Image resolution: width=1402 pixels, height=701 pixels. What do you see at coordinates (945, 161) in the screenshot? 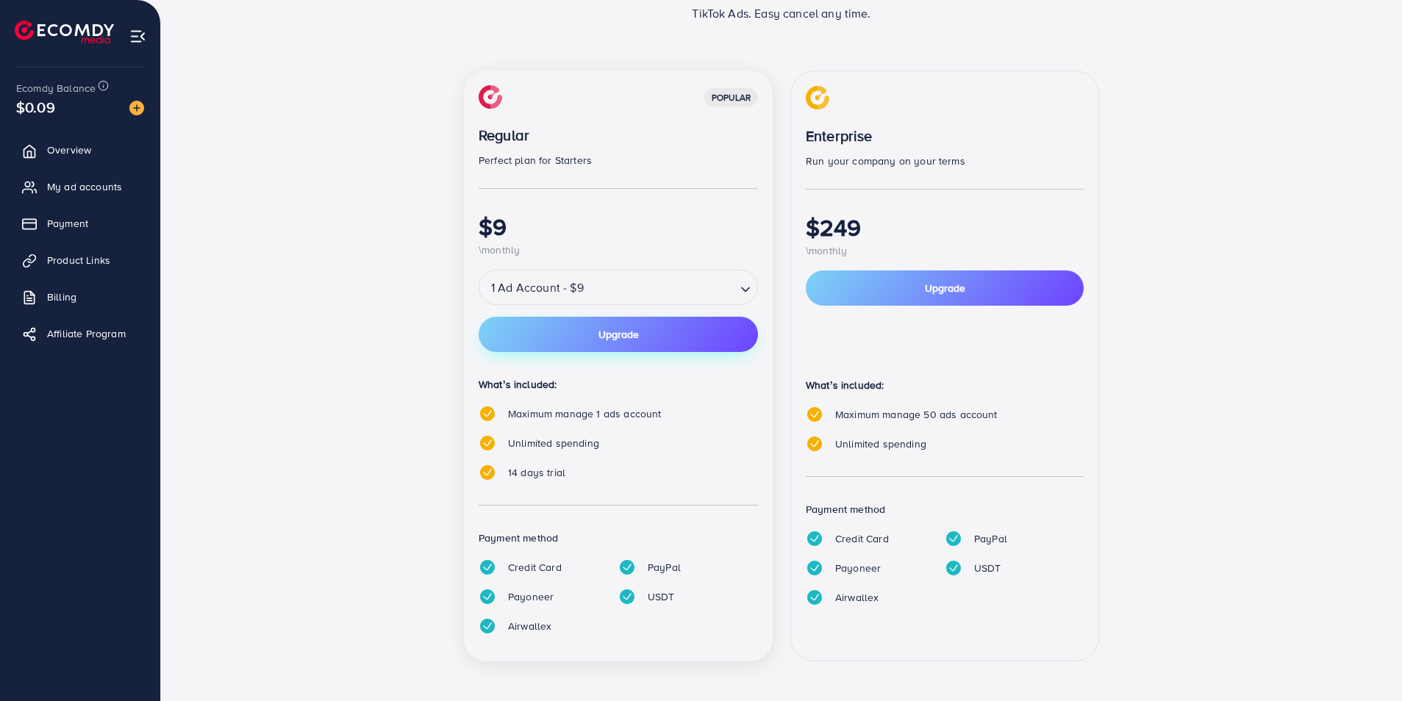
I see `p: Run your company on your terms` at bounding box center [945, 161].